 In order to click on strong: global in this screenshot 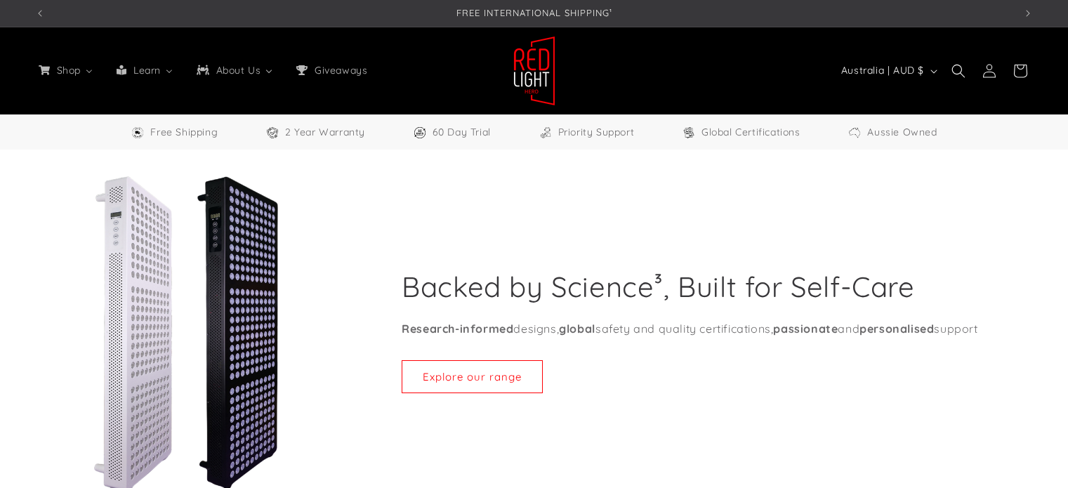, I will do `click(577, 329)`.